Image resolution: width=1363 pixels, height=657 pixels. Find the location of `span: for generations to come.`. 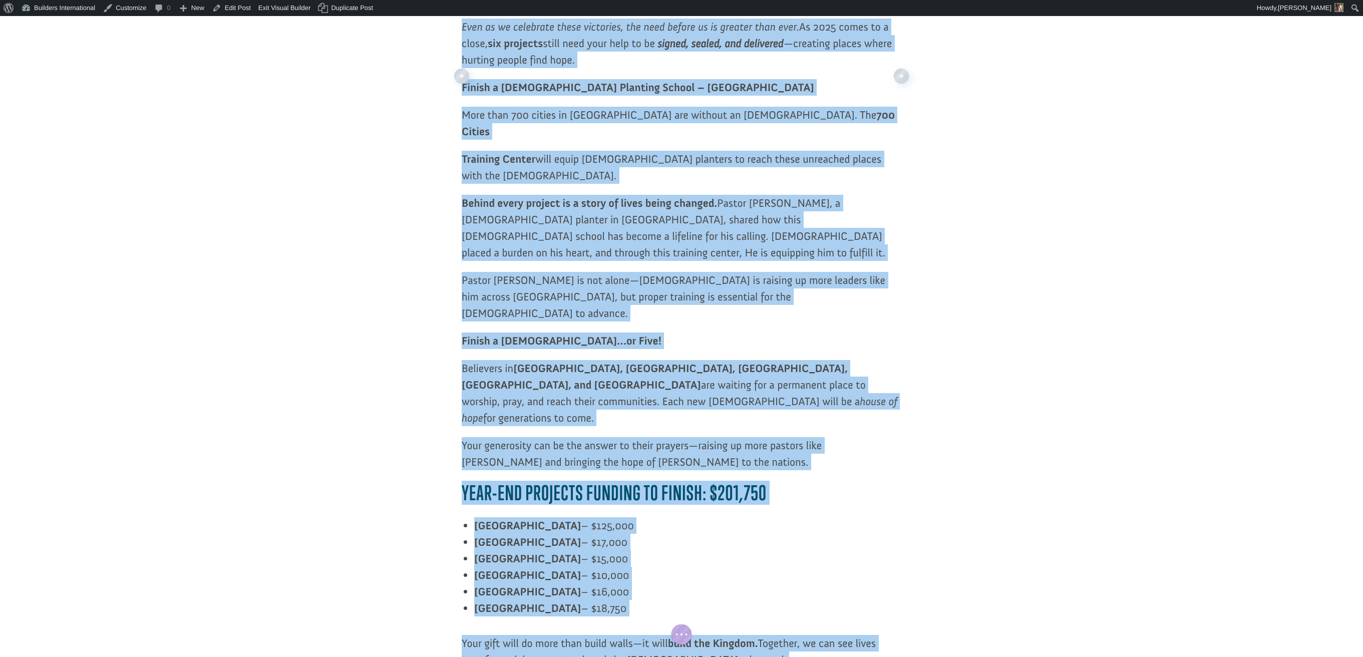

span: for generations to come. is located at coordinates (538, 418).